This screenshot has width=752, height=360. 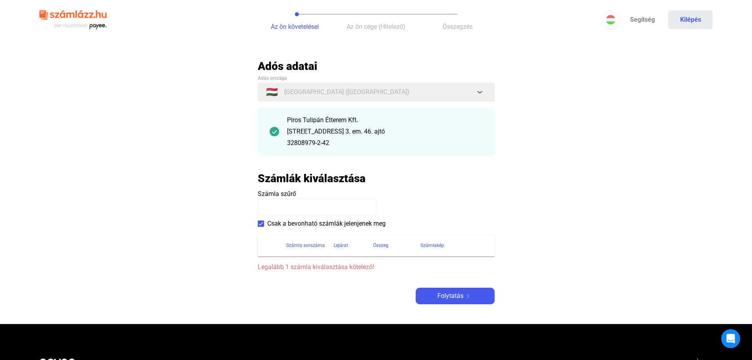 I want to click on button: HU, so click(x=611, y=20).